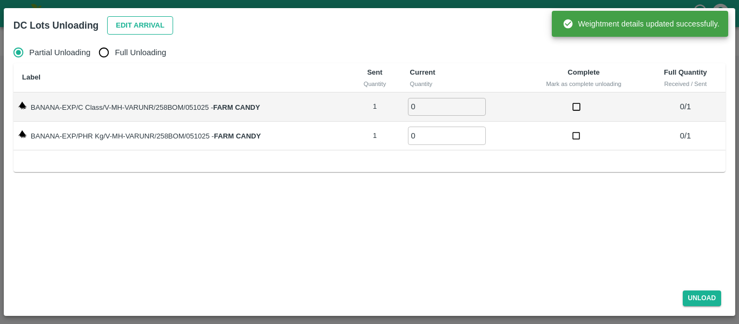  What do you see at coordinates (31, 77) in the screenshot?
I see `b: Label` at bounding box center [31, 77].